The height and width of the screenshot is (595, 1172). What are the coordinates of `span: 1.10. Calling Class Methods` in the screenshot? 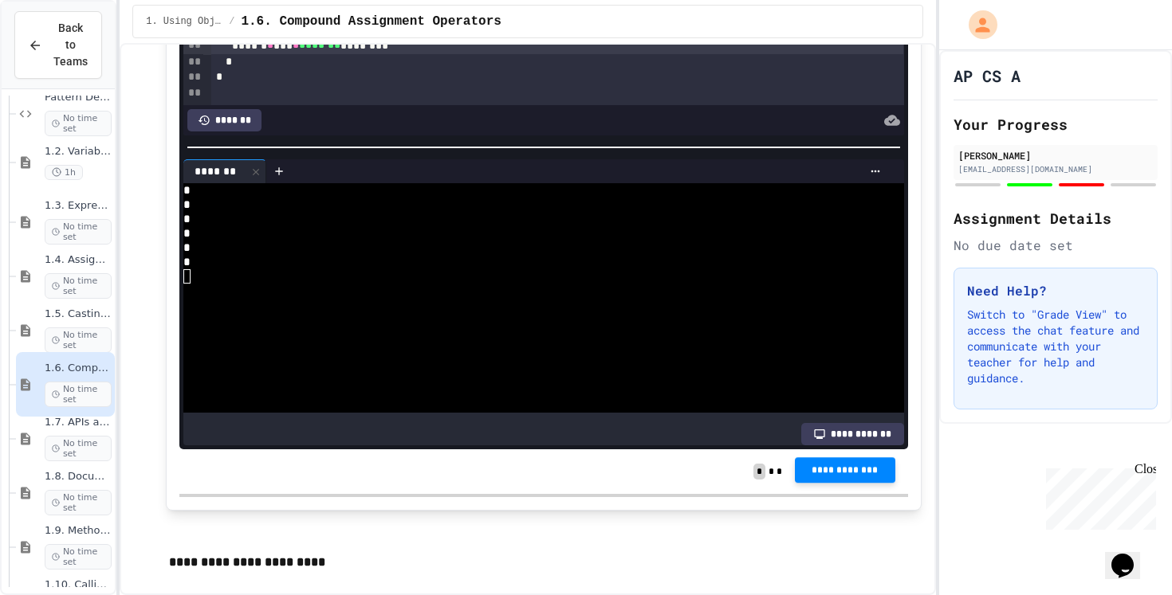 It's located at (78, 585).